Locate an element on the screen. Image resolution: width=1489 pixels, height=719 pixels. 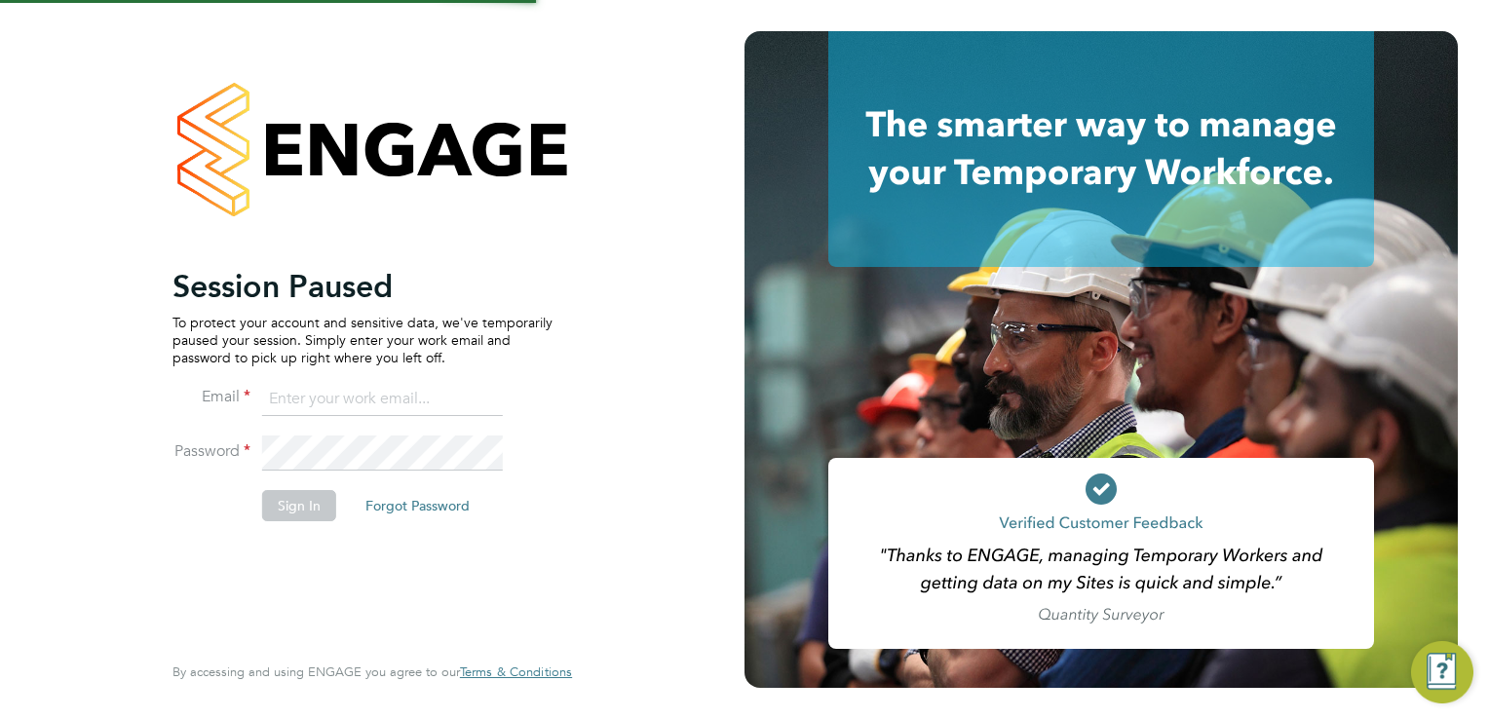
button: Forgot Password is located at coordinates (417, 506).